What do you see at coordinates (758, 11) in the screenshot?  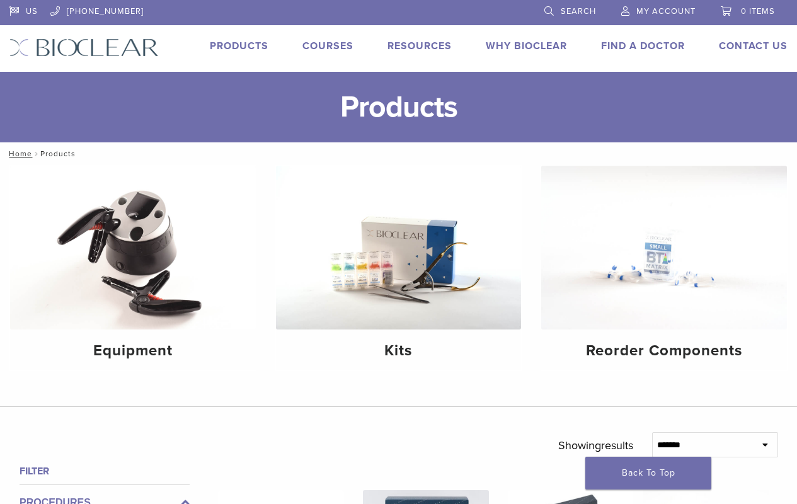 I see `span: 0 items` at bounding box center [758, 11].